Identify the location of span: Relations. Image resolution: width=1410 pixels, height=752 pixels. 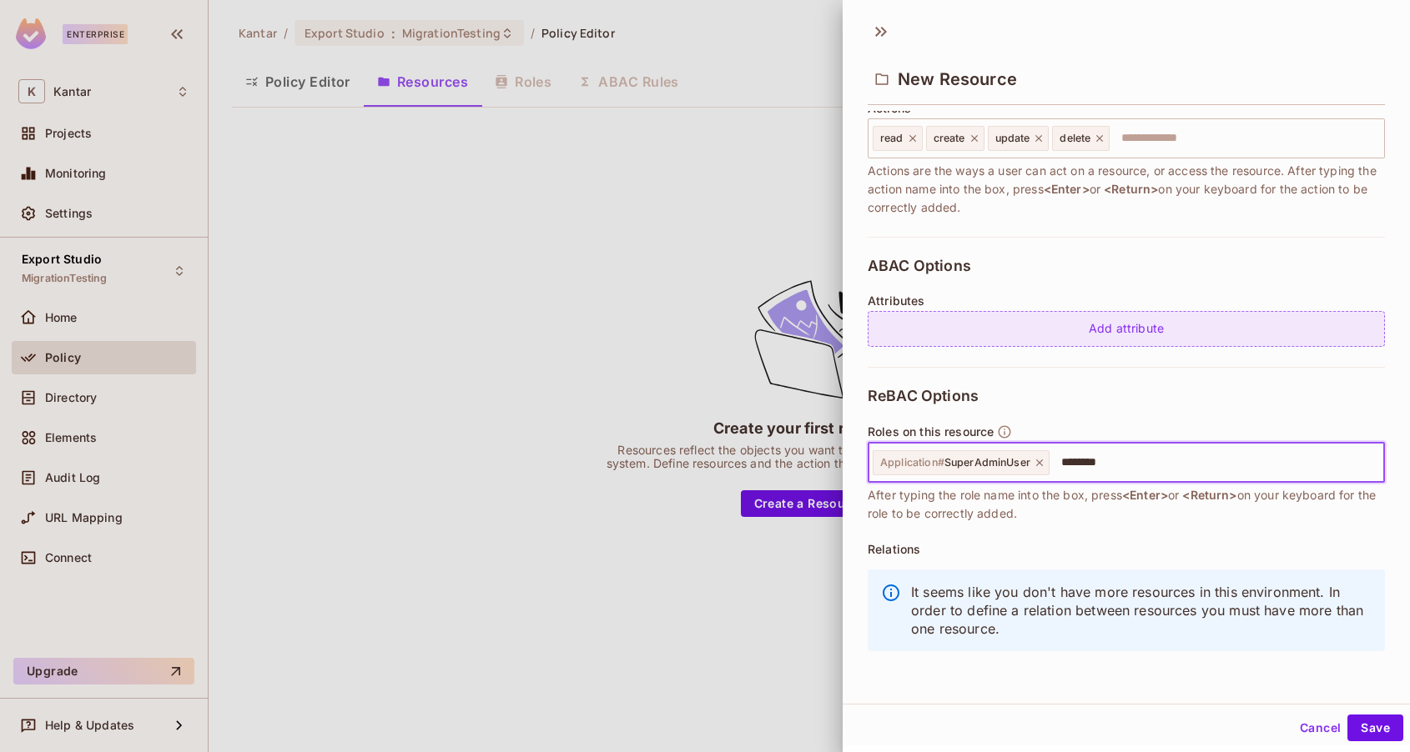
(893, 550).